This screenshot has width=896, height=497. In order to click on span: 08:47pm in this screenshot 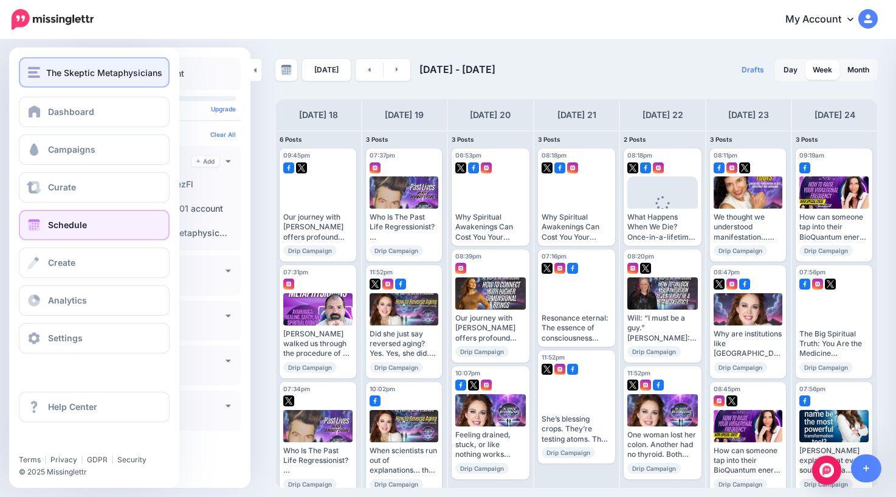, I will do `click(727, 272)`.